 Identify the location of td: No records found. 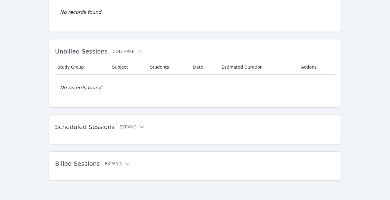
(195, 88).